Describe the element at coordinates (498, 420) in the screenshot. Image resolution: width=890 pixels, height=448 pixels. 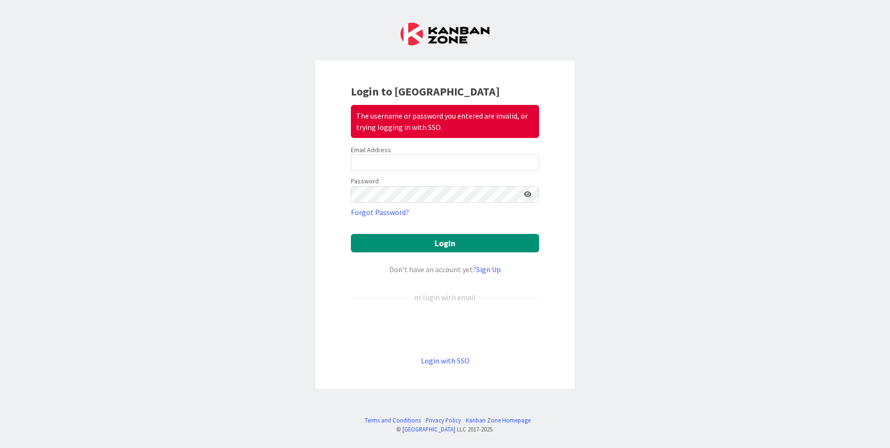
I see `a: Kanban Zone Homepage` at that location.